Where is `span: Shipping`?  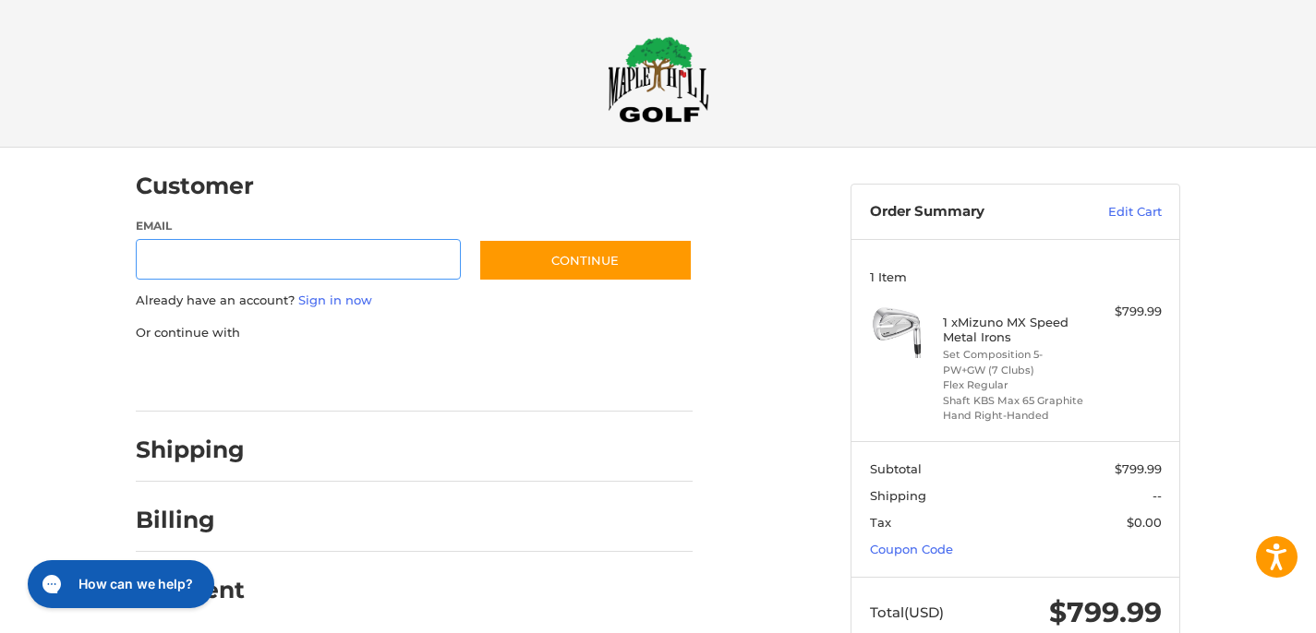 span: Shipping is located at coordinates (897, 496).